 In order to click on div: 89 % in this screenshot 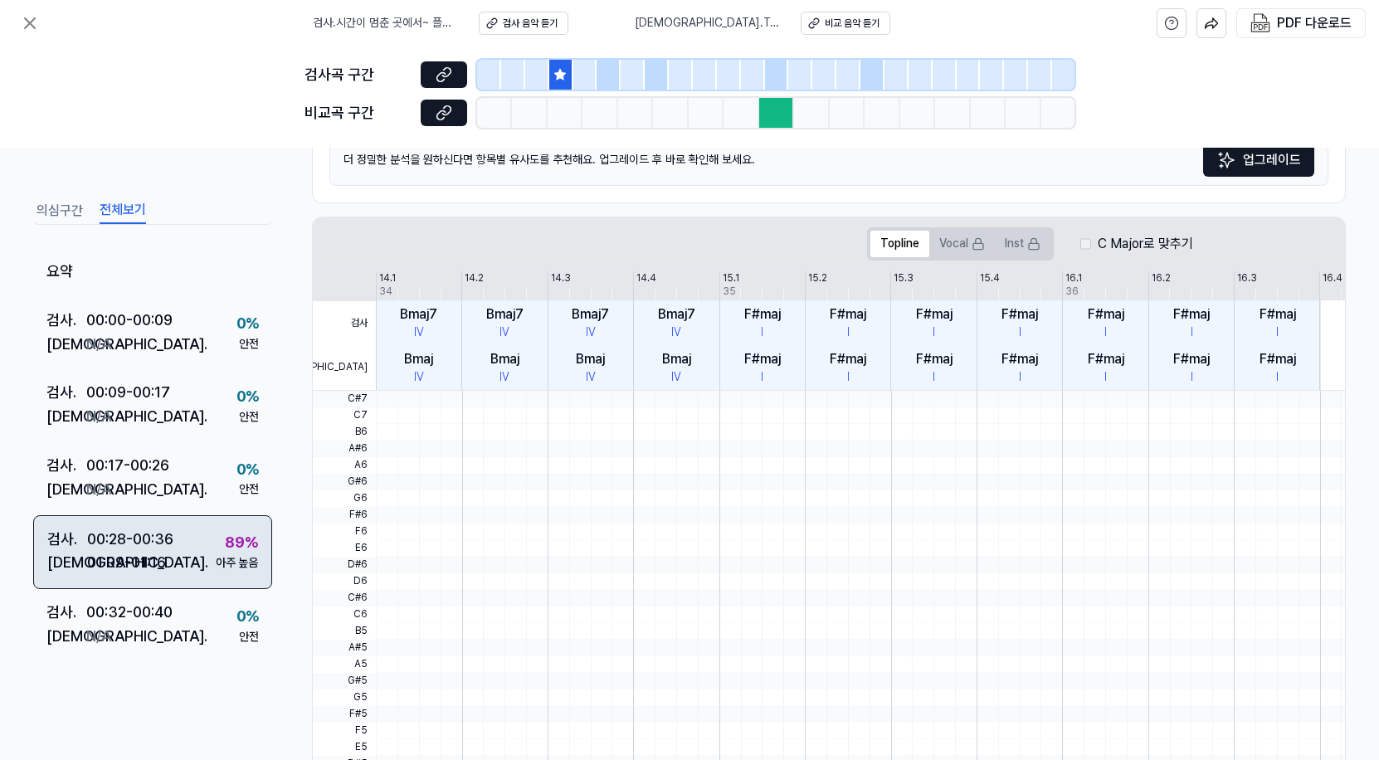, I will do `click(241, 542)`.